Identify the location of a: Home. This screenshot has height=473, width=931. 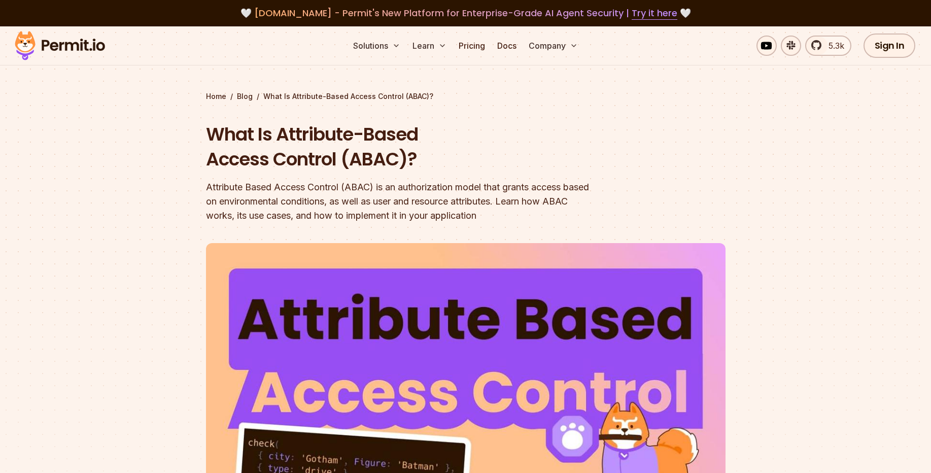
(216, 96).